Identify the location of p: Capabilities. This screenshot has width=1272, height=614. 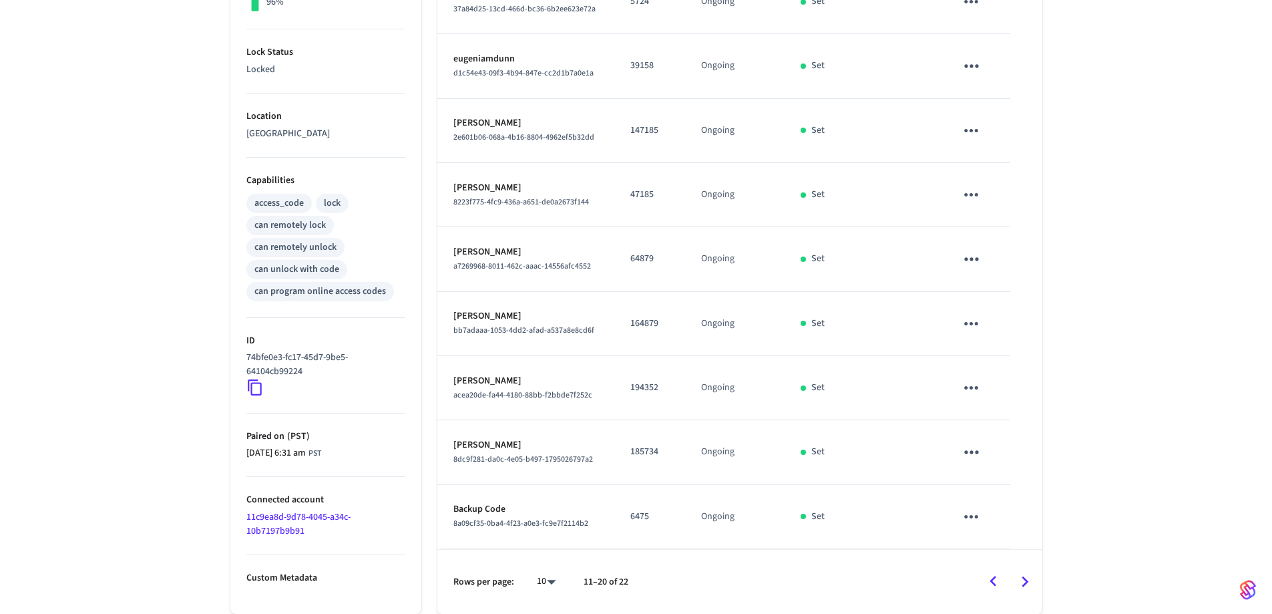
(326, 180).